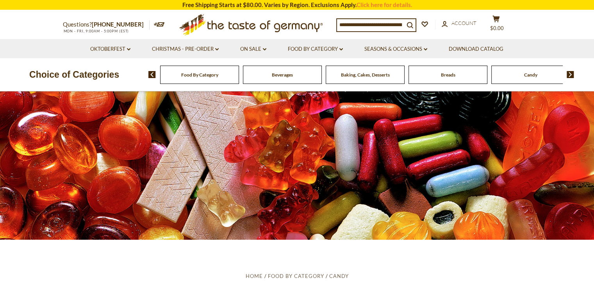  Describe the element at coordinates (365, 75) in the screenshot. I see `span: Baking, Cakes, Desserts` at that location.